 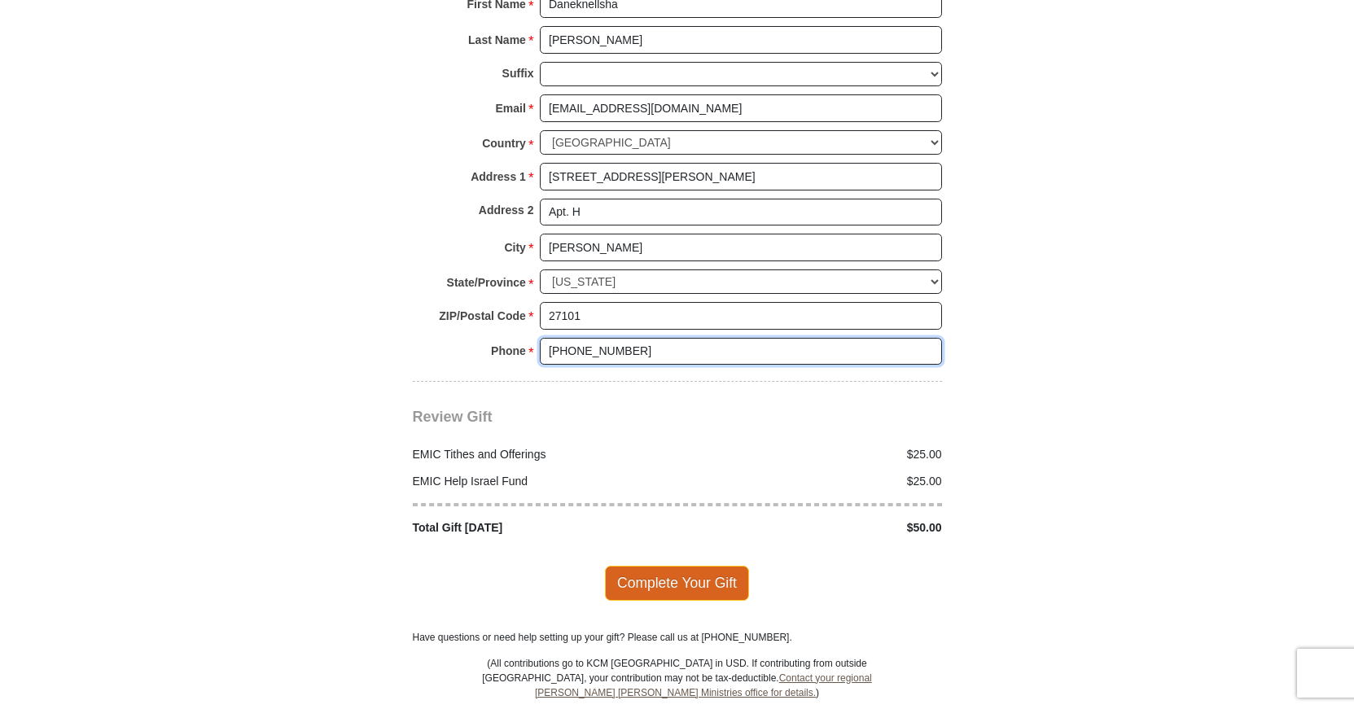 What do you see at coordinates (486, 283) in the screenshot?
I see `strong: State/Province` at bounding box center [486, 283].